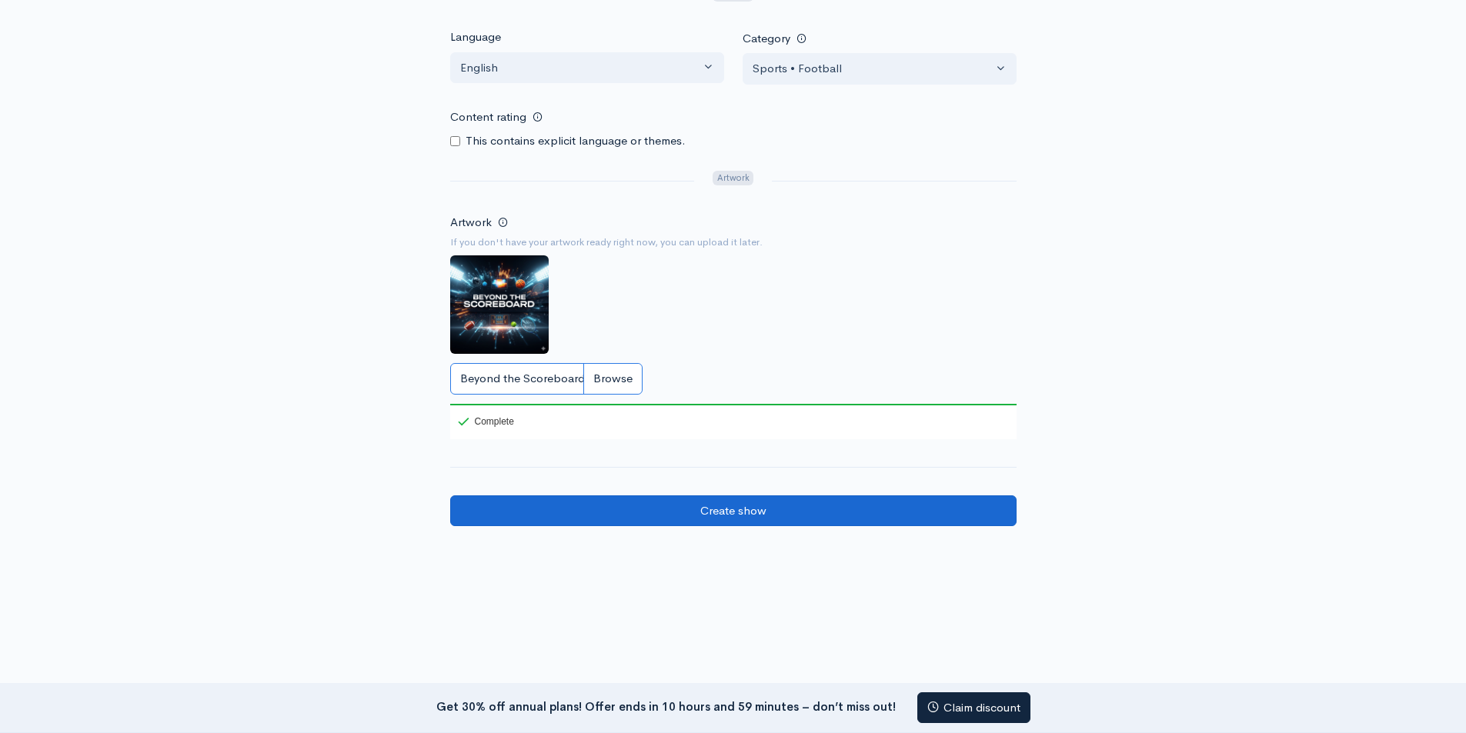 This screenshot has width=1466, height=733. What do you see at coordinates (733, 511) in the screenshot?
I see `input: Create show` at bounding box center [733, 511].